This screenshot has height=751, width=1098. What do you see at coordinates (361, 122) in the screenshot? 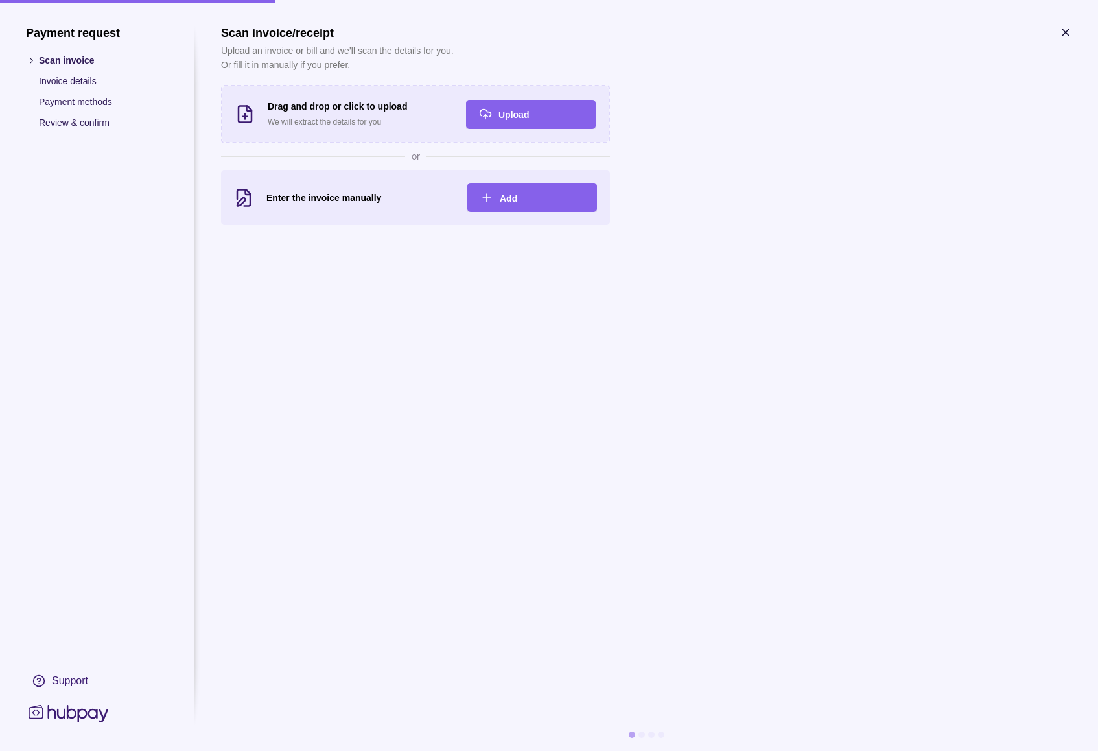
I see `p: We will extract the details for you` at bounding box center [361, 122].